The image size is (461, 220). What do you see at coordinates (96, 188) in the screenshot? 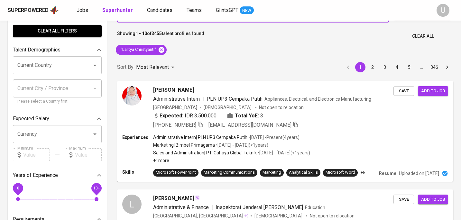
I see `span: 10+` at bounding box center [96, 188].